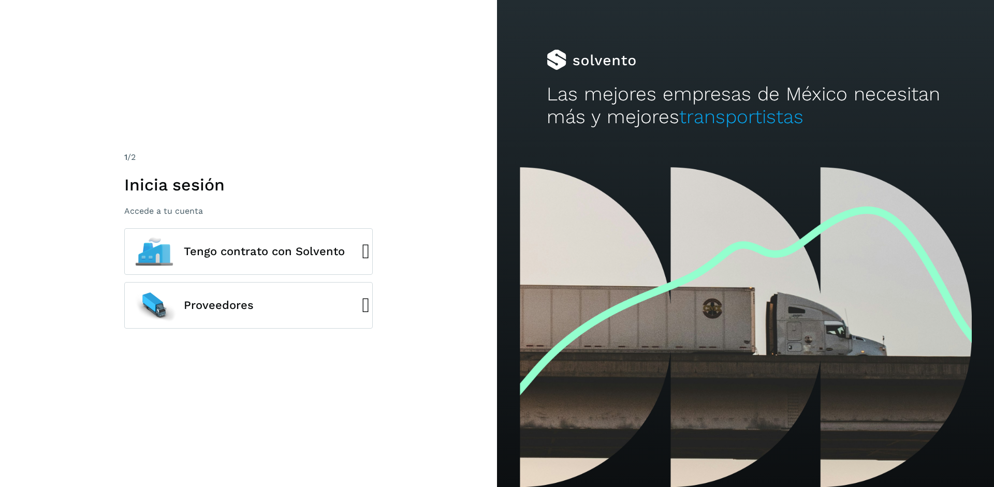 The height and width of the screenshot is (487, 994). Describe the element at coordinates (741, 116) in the screenshot. I see `span: transportistas` at that location.